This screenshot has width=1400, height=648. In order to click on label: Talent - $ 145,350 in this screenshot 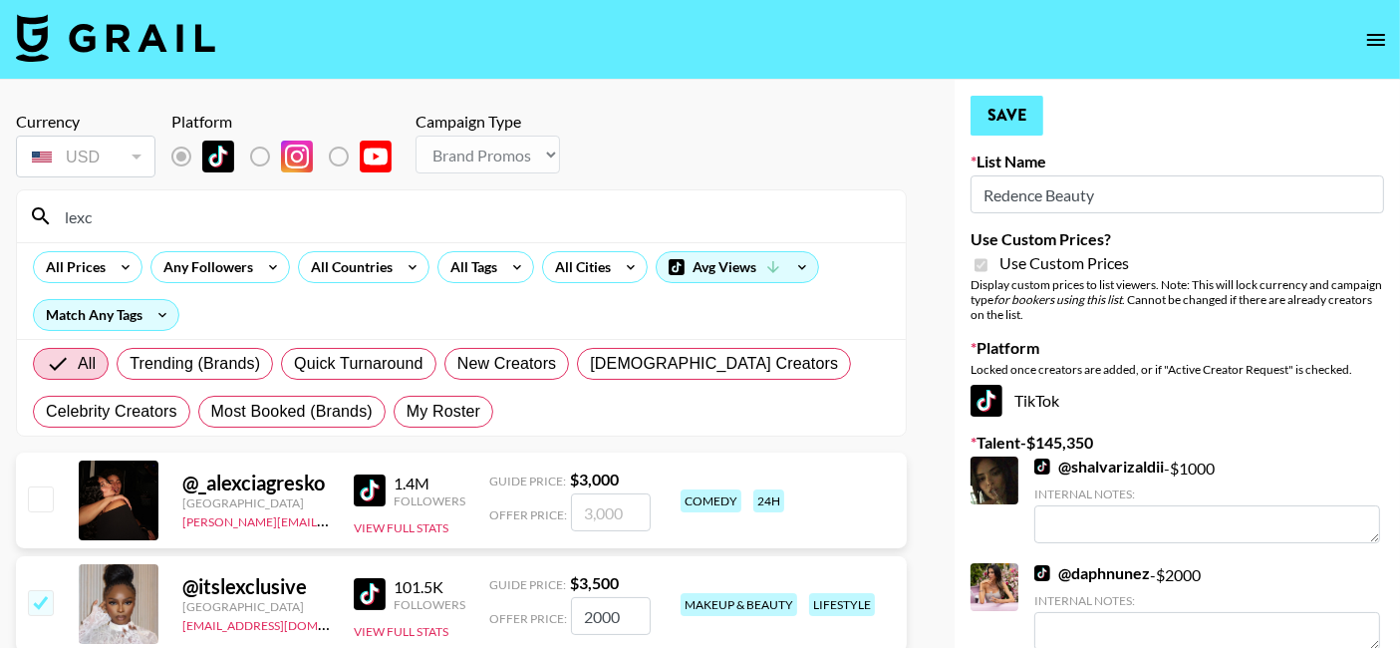, I will do `click(1177, 443)`.